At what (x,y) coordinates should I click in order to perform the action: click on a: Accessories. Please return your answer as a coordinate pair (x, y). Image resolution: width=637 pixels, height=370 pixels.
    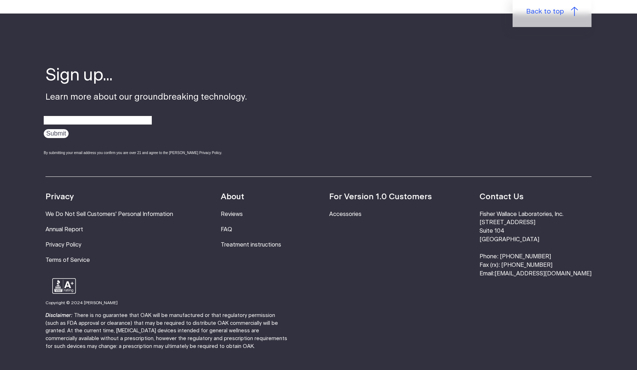
    Looking at the image, I should click on (345, 214).